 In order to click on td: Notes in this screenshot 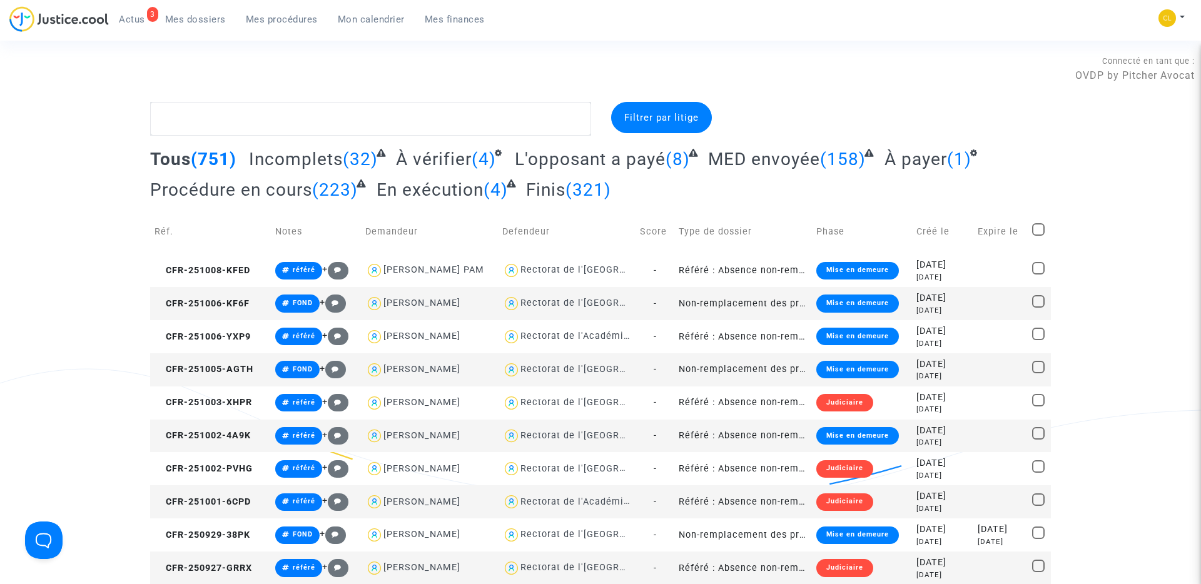, I will do `click(316, 232)`.